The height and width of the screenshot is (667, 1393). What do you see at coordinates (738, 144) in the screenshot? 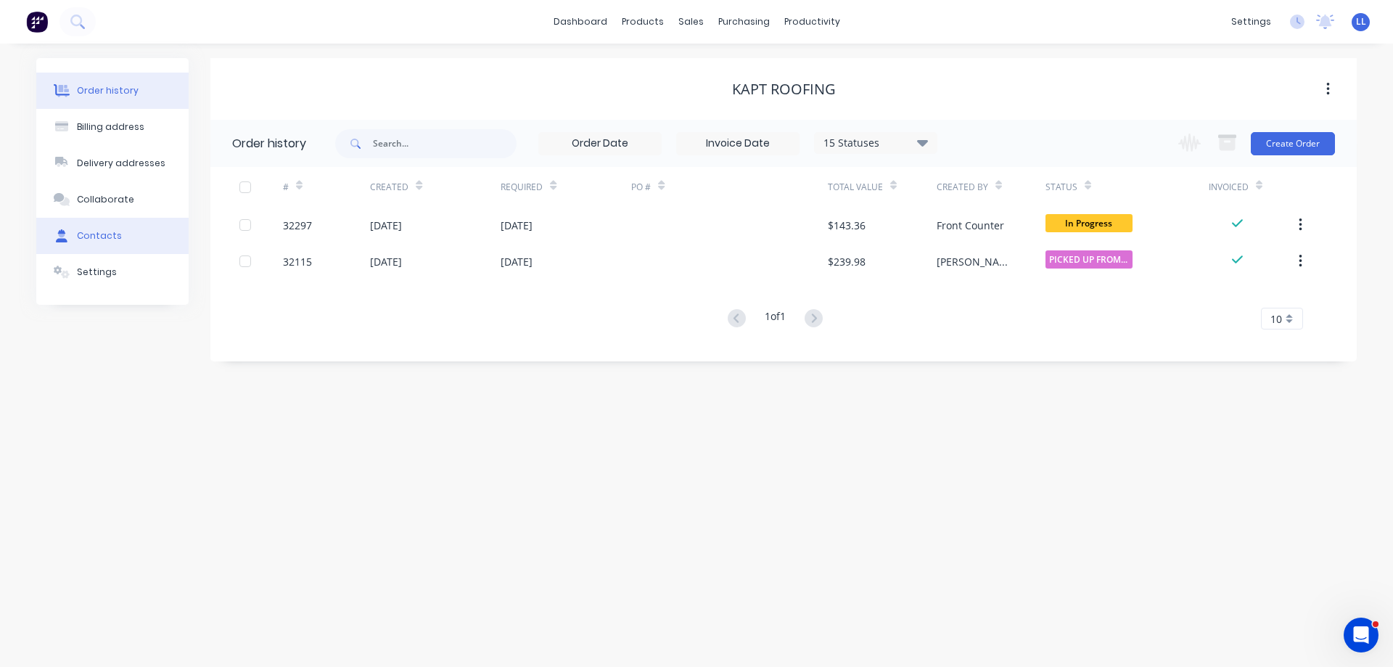
I see `input: Invoice Date` at bounding box center [738, 144].